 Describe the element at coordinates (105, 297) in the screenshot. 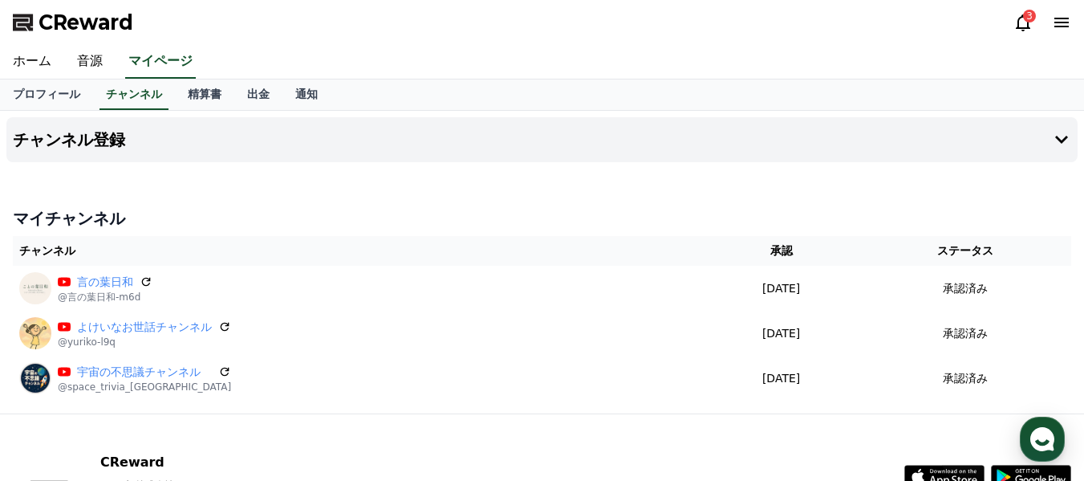

I see `p: @言の葉日和-m6d` at that location.